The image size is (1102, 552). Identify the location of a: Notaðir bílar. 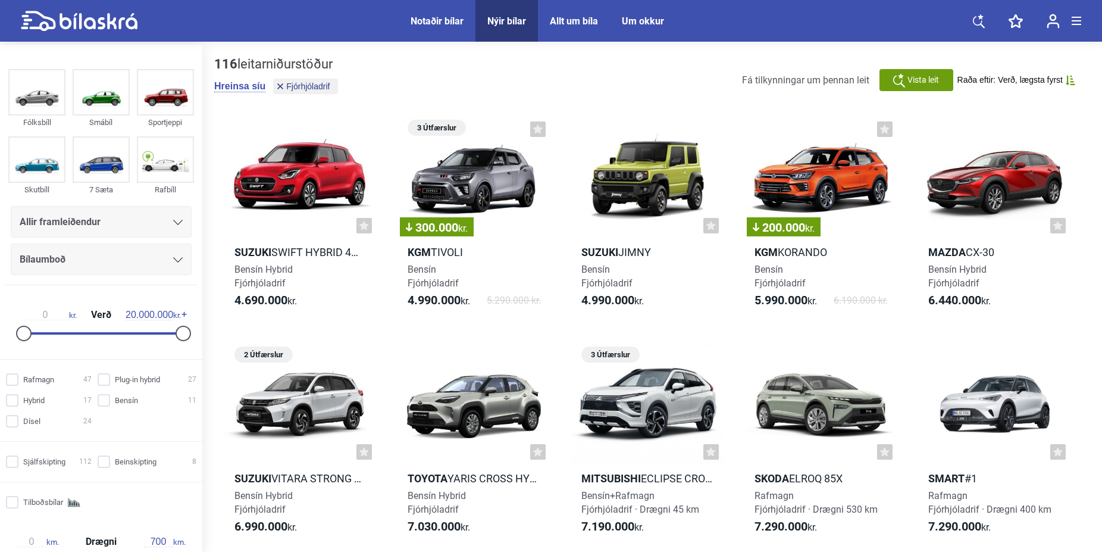
(437, 21).